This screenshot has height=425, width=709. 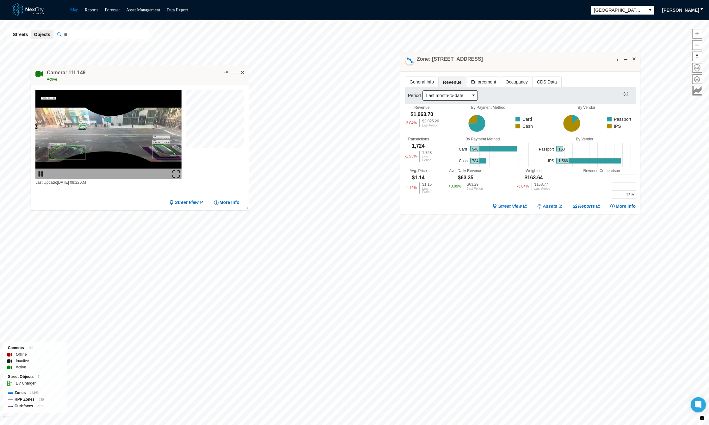 What do you see at coordinates (697, 90) in the screenshot?
I see `button: Key metrics` at bounding box center [697, 90].